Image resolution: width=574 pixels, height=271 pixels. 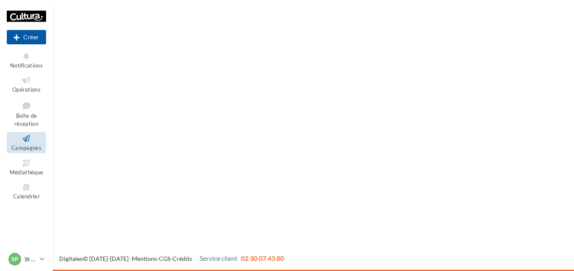 What do you see at coordinates (26, 191) in the screenshot?
I see `a: Calendrier` at bounding box center [26, 191].